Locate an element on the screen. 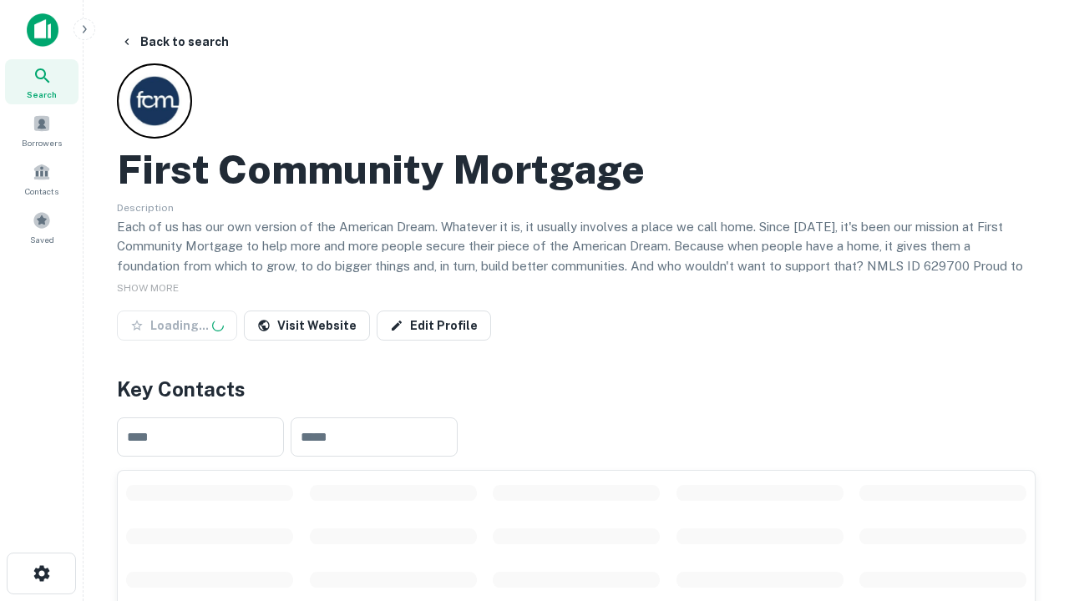 This screenshot has width=1069, height=601. div: Contacts is located at coordinates (42, 179).